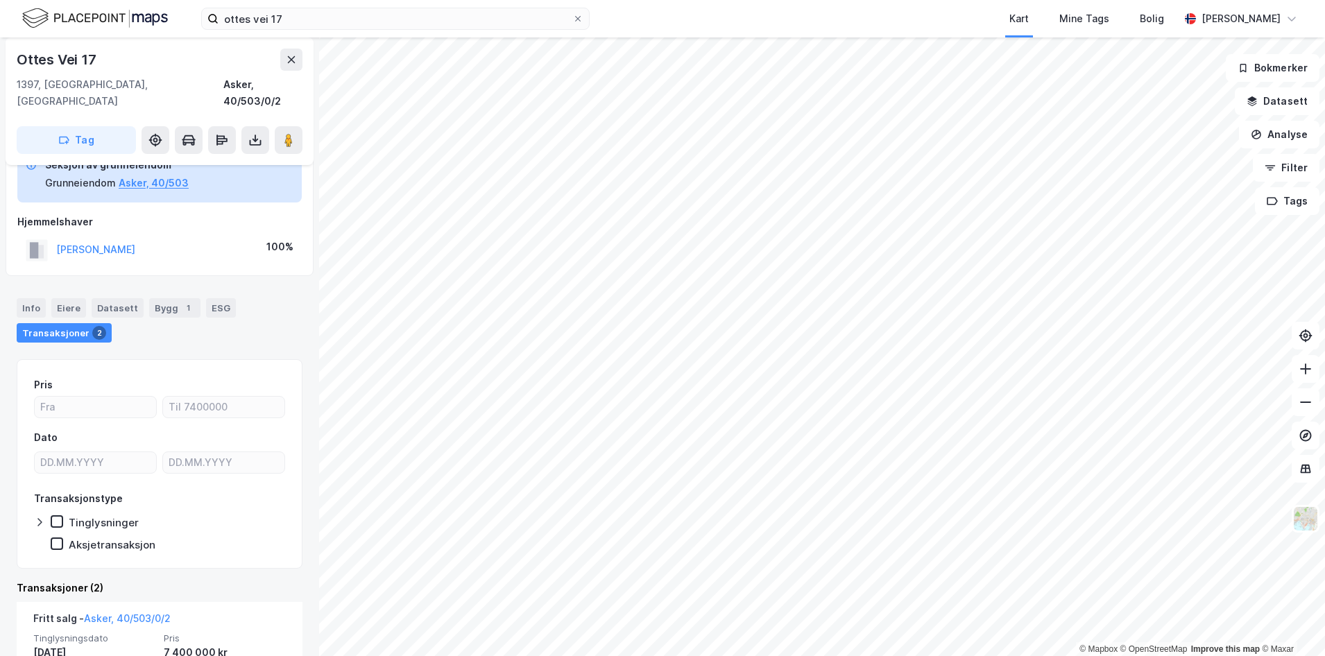 The width and height of the screenshot is (1325, 656). Describe the element at coordinates (1305, 519) in the screenshot. I see `img: Z` at that location.